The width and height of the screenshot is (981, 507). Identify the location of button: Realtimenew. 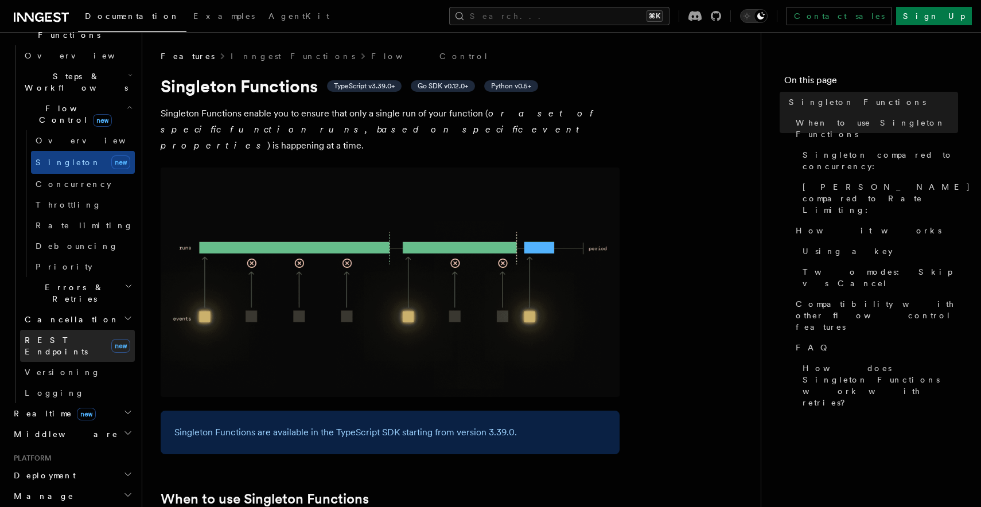
(72, 414).